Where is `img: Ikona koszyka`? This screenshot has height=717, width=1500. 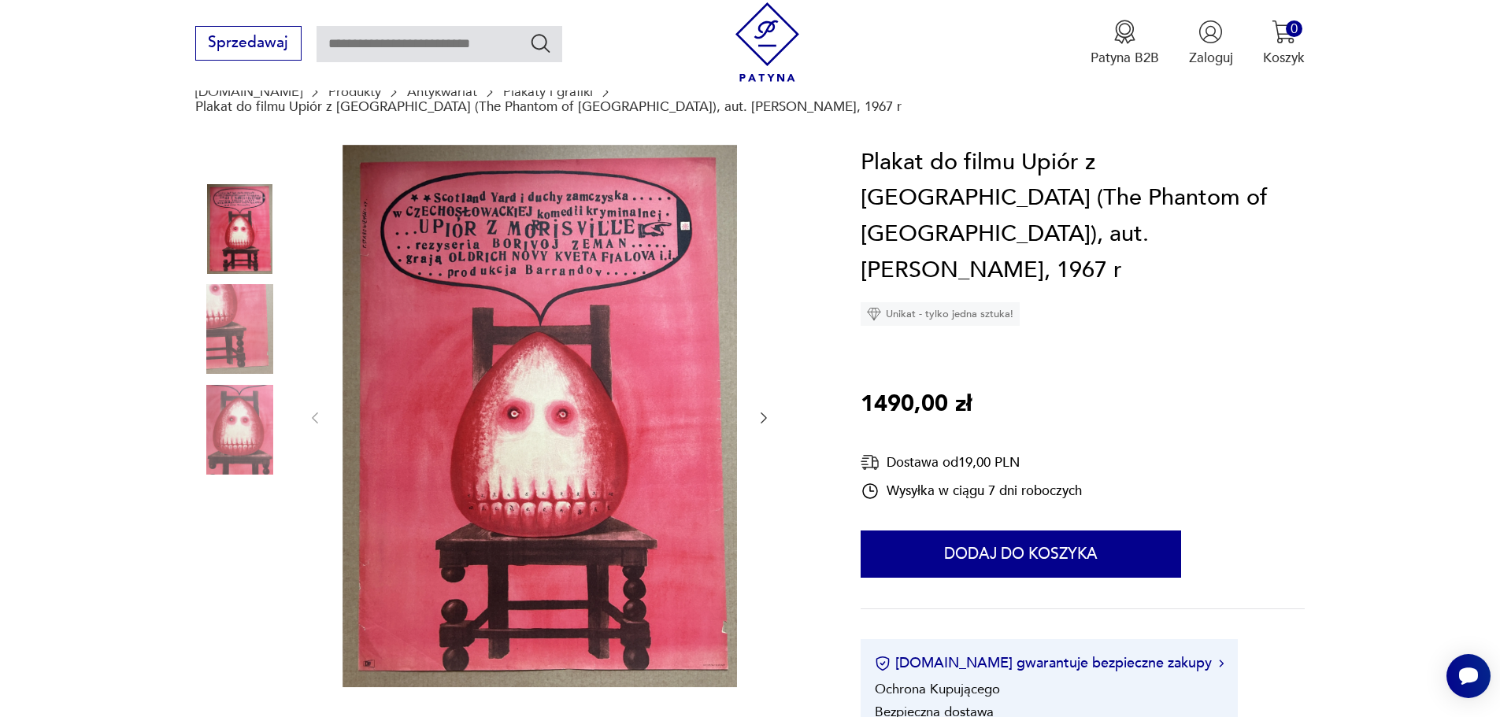
img: Ikona koszyka is located at coordinates (1283, 31).